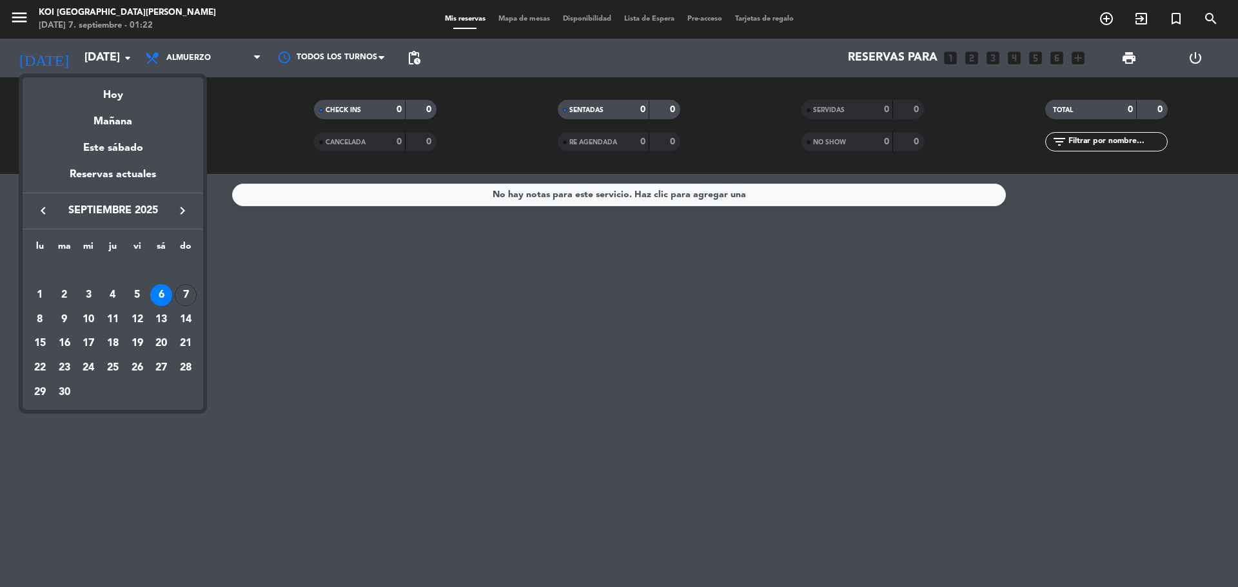 The image size is (1238, 587). Describe the element at coordinates (137, 295) in the screenshot. I see `td: 5 de septiembre de 2025` at that location.